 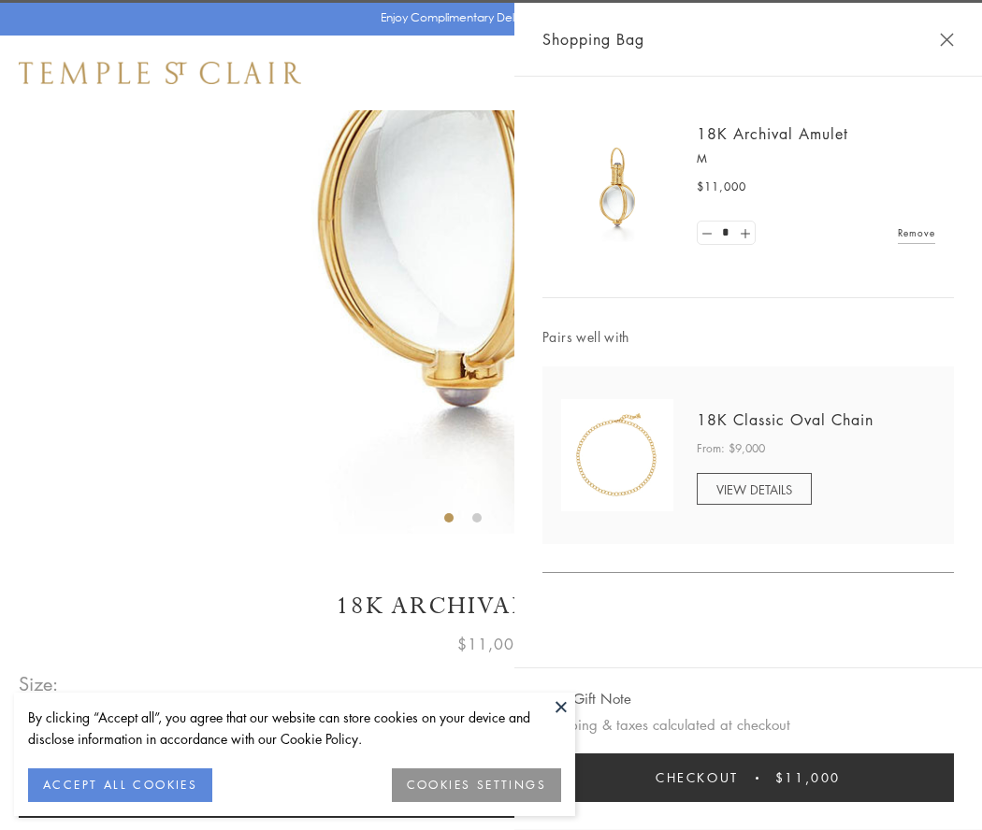 I want to click on div: By clicking “Accept all”, you agree that our website can store cookies on your device and disclos..., so click(x=294, y=728).